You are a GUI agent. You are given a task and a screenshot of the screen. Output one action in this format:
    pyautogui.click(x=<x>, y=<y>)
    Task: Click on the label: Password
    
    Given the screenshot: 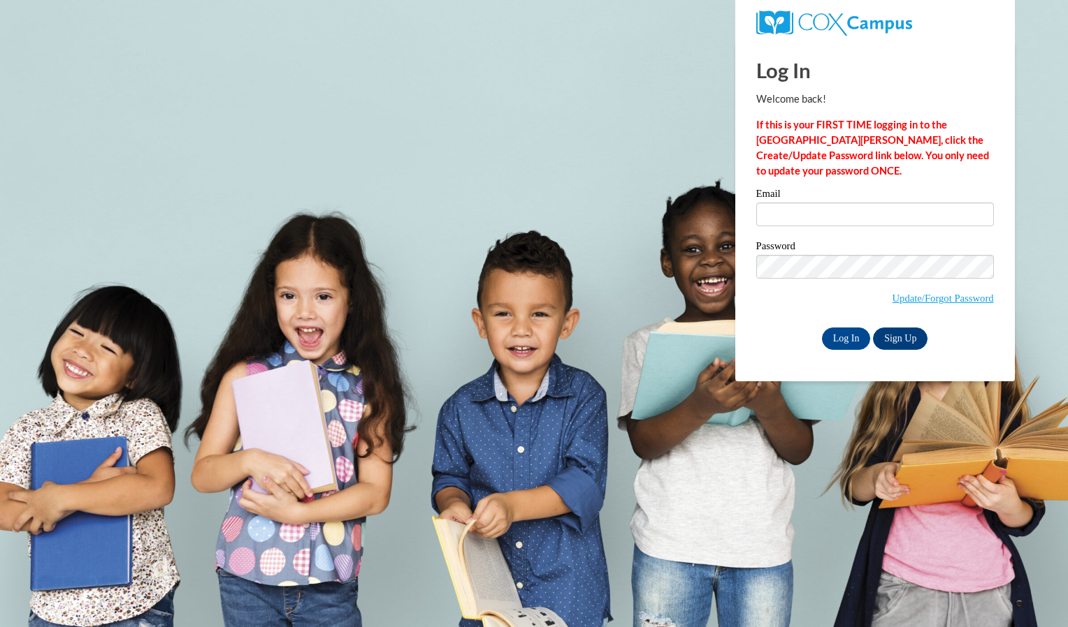 What is the action you would take?
    pyautogui.click(x=875, y=248)
    